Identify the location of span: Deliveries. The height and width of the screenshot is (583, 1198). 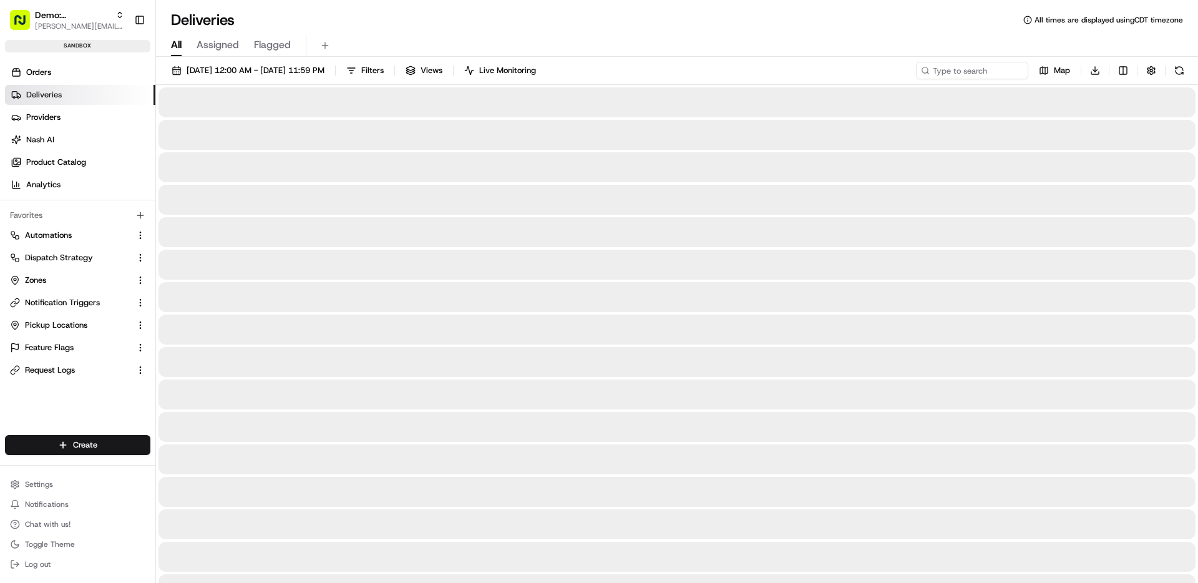
(44, 95).